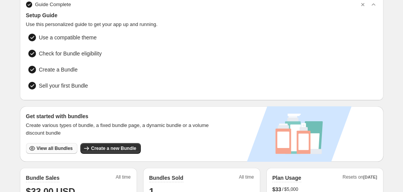 The image size is (403, 192). What do you see at coordinates (55, 149) in the screenshot?
I see `span: View all Bundles` at bounding box center [55, 149].